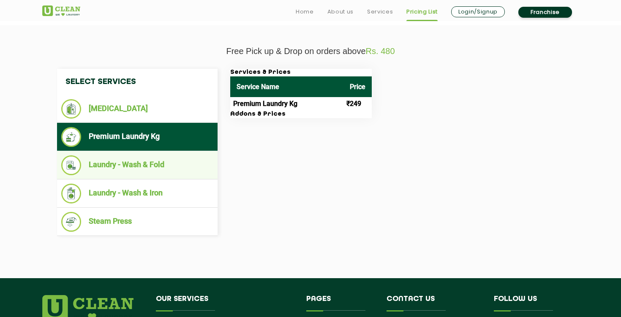  What do you see at coordinates (71, 109) in the screenshot?
I see `img: Dry Cleaning` at bounding box center [71, 109].